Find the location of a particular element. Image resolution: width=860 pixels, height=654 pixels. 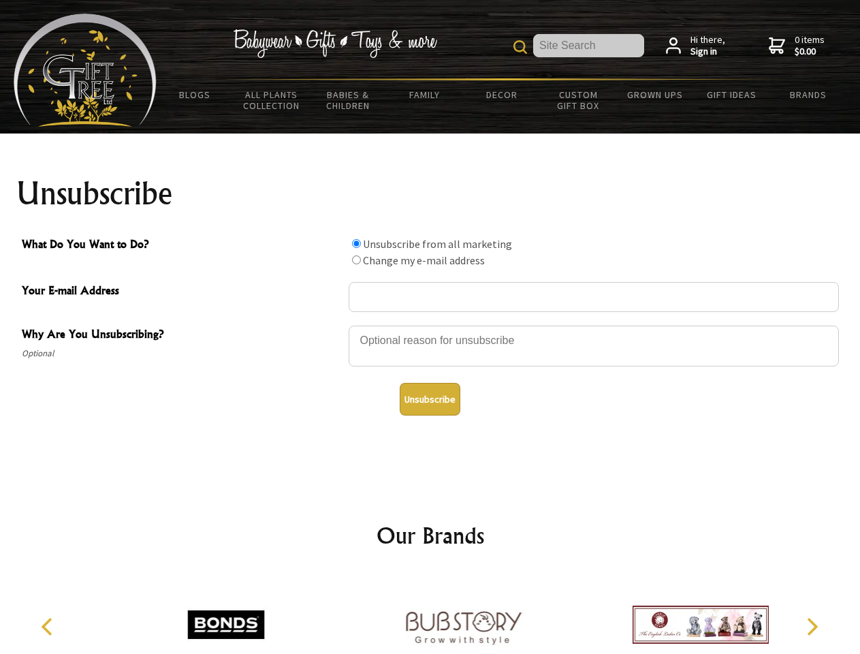

span: Why Are You Unsubscribing? is located at coordinates (182, 335).